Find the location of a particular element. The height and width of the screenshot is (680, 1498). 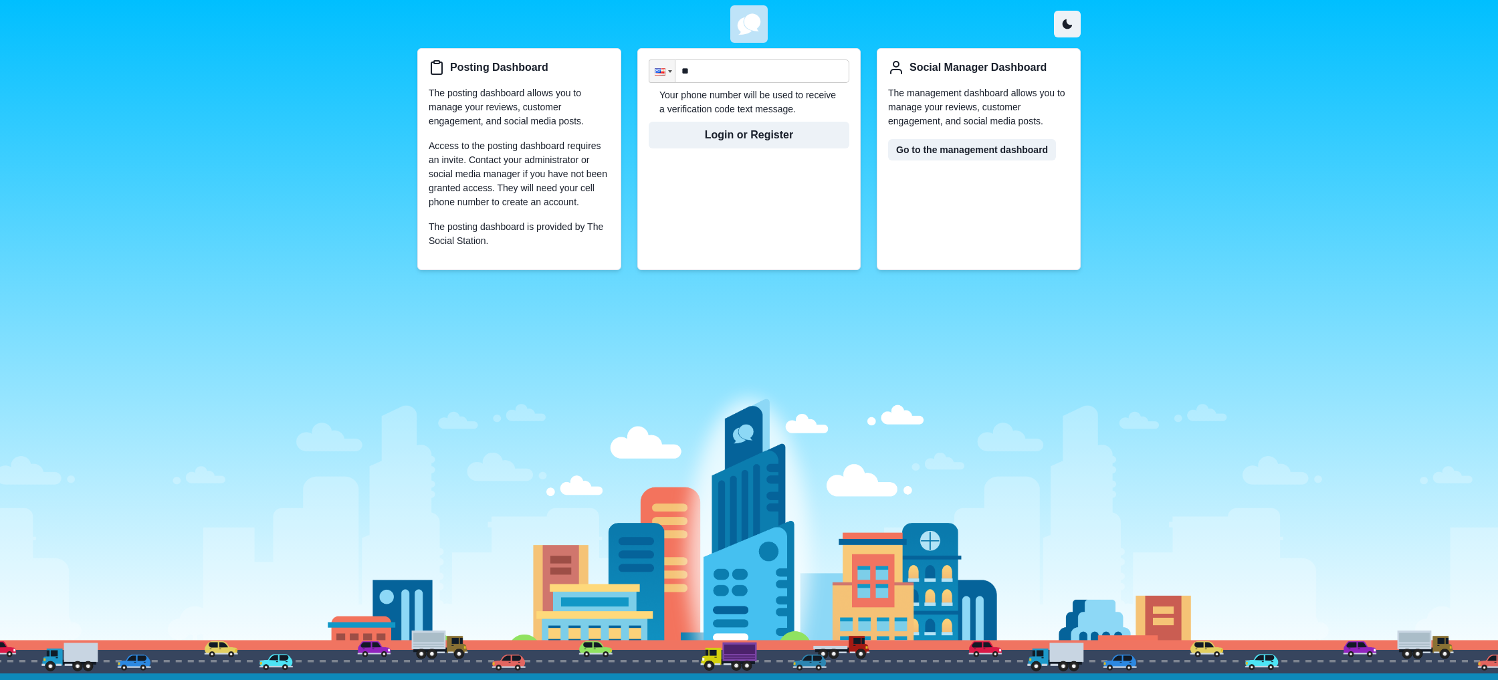

p: Your phone number will be used to receive a verification code text message. is located at coordinates (749, 102).